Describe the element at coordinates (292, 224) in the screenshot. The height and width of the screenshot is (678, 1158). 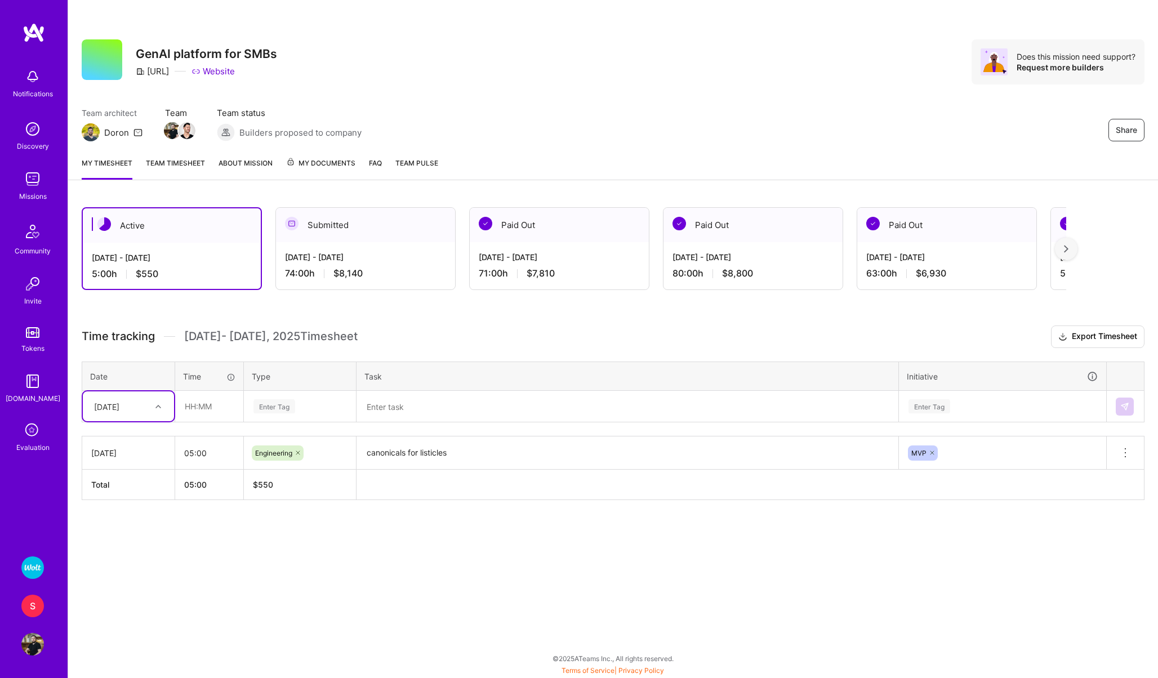
I see `img: Submitted` at that location.